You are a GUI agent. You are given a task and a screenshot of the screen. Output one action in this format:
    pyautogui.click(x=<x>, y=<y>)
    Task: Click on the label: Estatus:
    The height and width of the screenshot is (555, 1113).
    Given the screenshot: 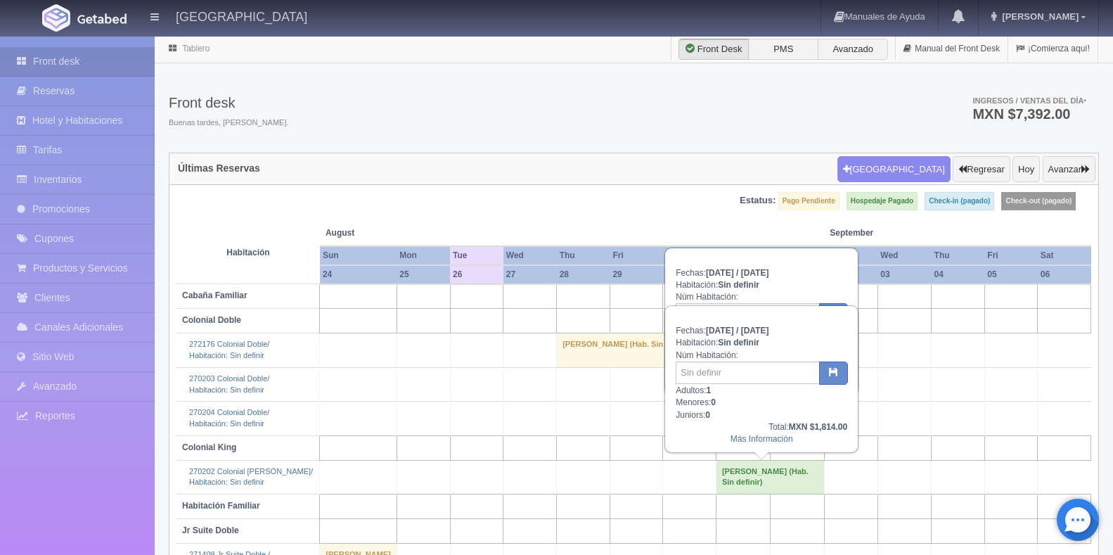 What is the action you would take?
    pyautogui.click(x=757, y=200)
    